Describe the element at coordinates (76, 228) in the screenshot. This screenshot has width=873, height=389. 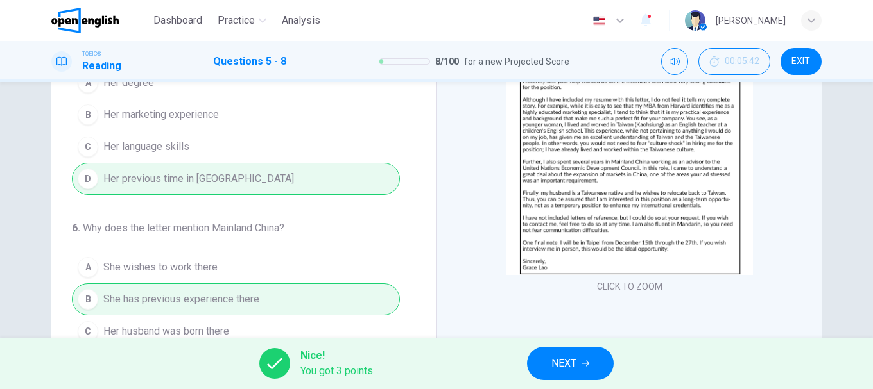
I see `span: 6 .` at that location.